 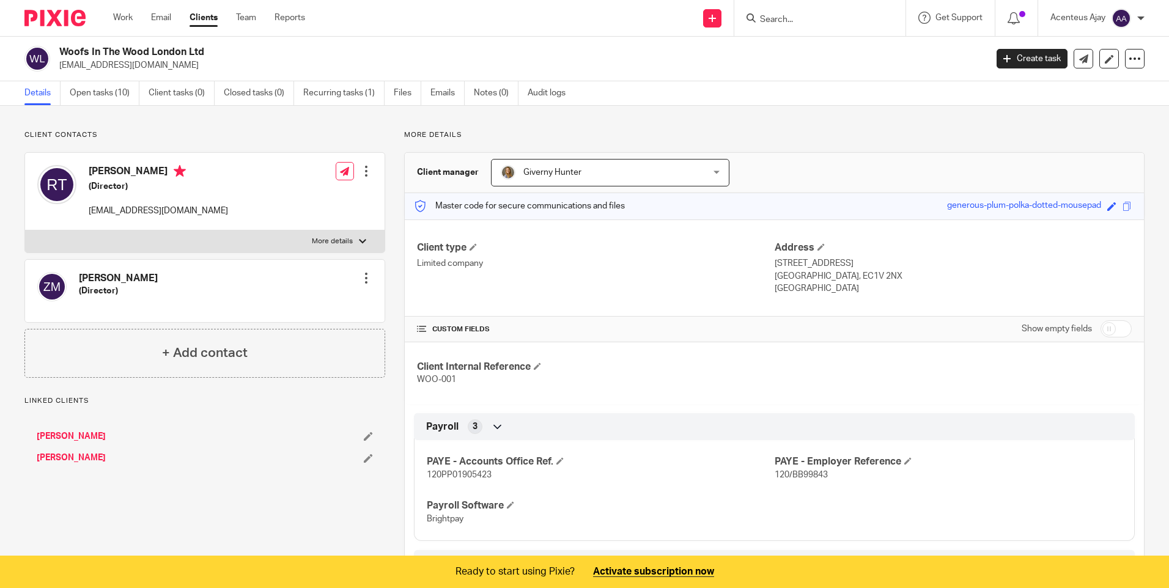 What do you see at coordinates (1056, 329) in the screenshot?
I see `label: Show empty fields` at bounding box center [1056, 329].